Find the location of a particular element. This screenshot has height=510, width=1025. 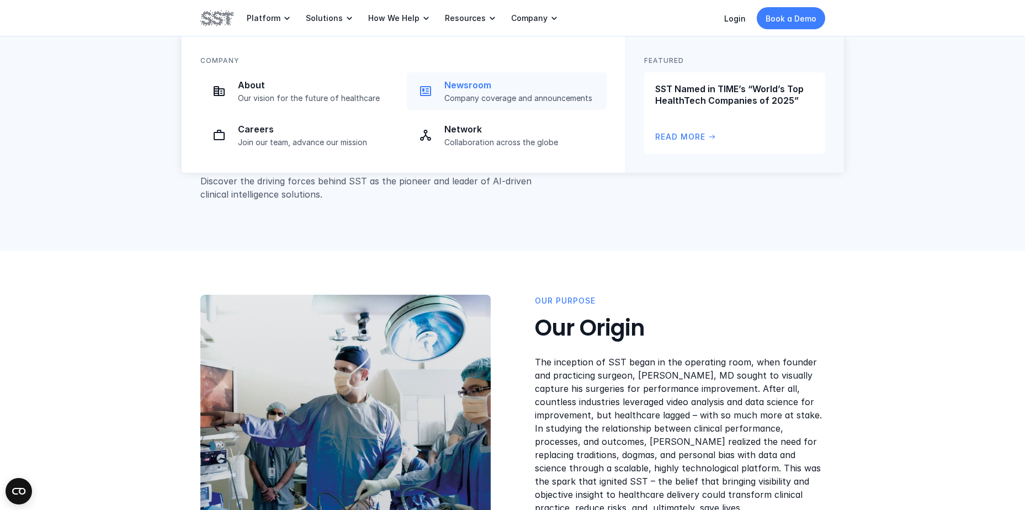

img: Newspaper icon is located at coordinates (425, 91).